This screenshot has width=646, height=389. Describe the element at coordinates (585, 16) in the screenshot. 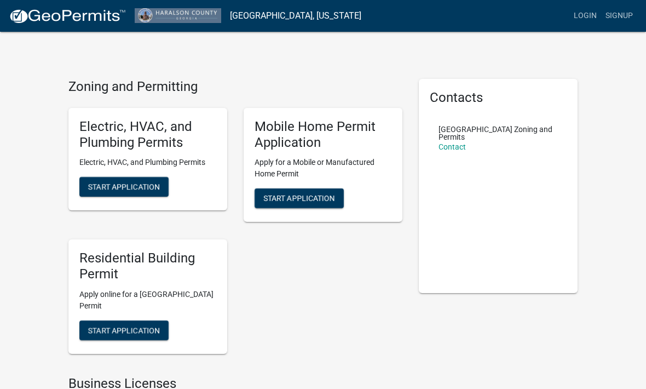

I see `a: Login` at that location.